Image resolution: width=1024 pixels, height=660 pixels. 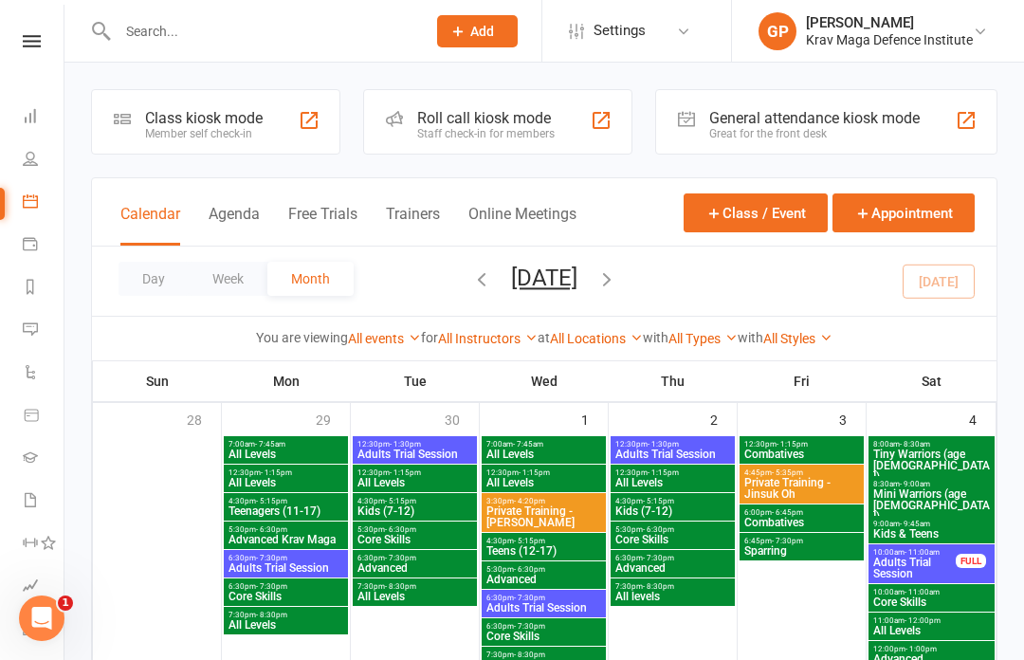 What do you see at coordinates (486, 134) in the screenshot?
I see `div: Staff check-in for members` at bounding box center [486, 134].